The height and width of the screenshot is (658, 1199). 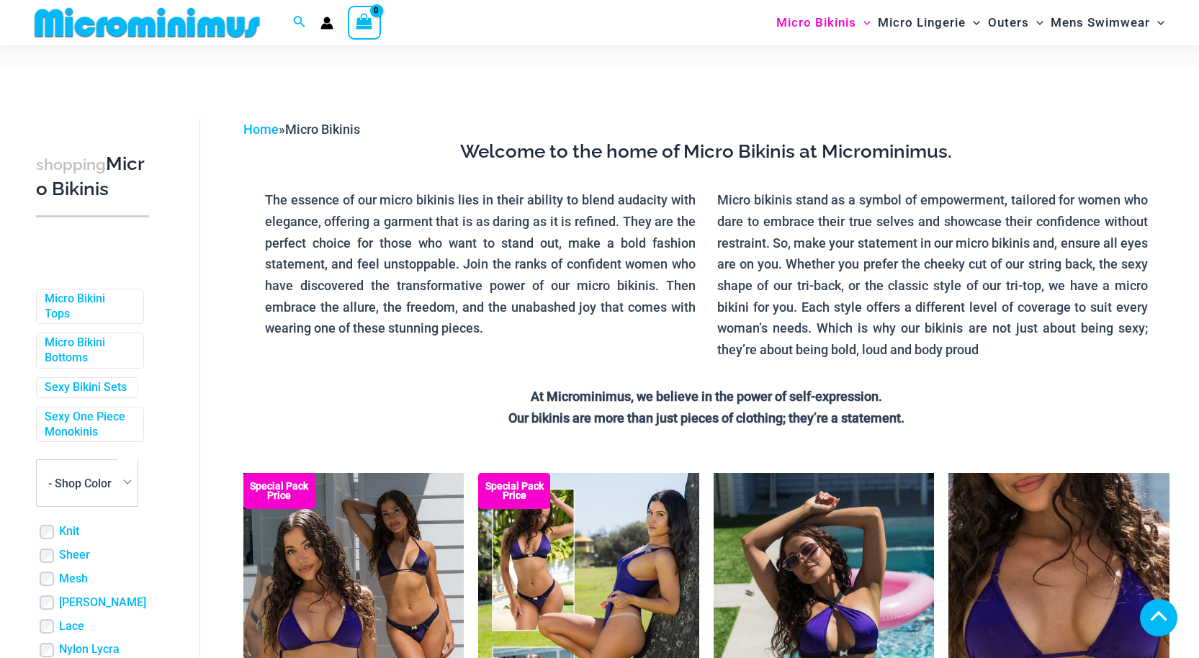 I want to click on h3: Welcome to the home of Micro Bikinis at Microminimus., so click(x=706, y=152).